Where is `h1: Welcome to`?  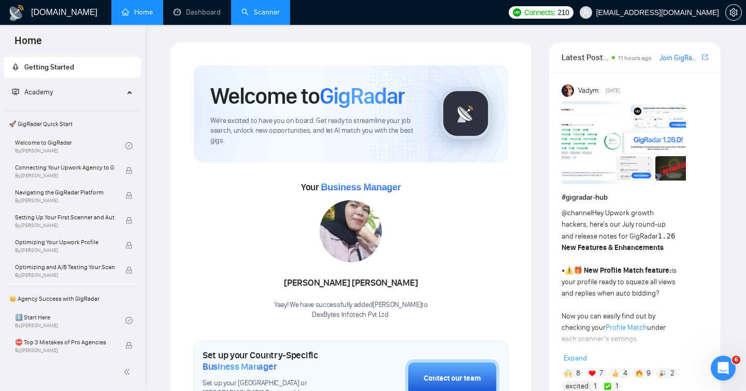 h1: Welcome to is located at coordinates (307, 96).